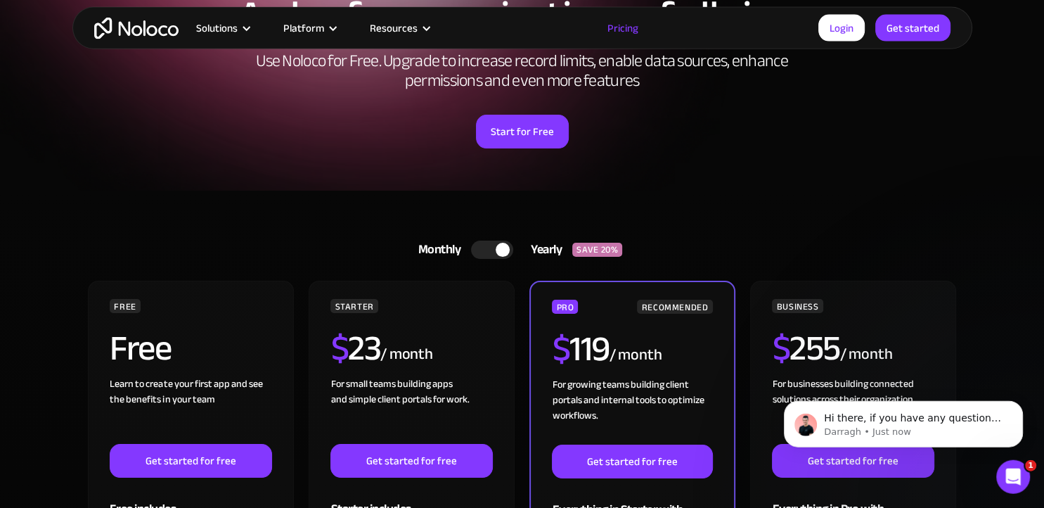  I want to click on a: Login, so click(842, 28).